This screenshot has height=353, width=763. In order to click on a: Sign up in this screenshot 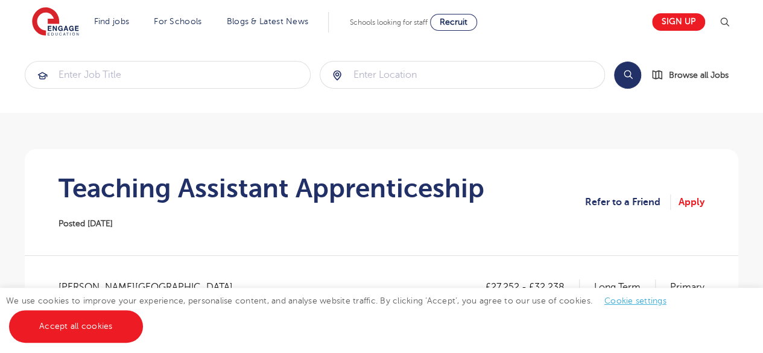, I will do `click(678, 22)`.